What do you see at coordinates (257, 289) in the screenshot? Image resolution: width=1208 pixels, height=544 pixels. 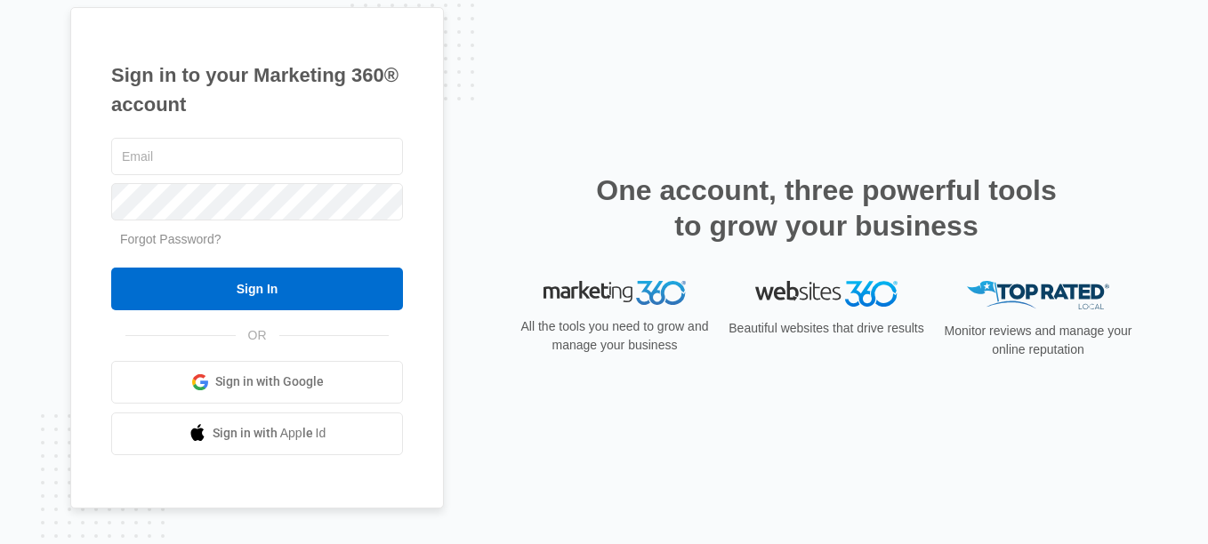 I see `input: Sign In` at bounding box center [257, 289].